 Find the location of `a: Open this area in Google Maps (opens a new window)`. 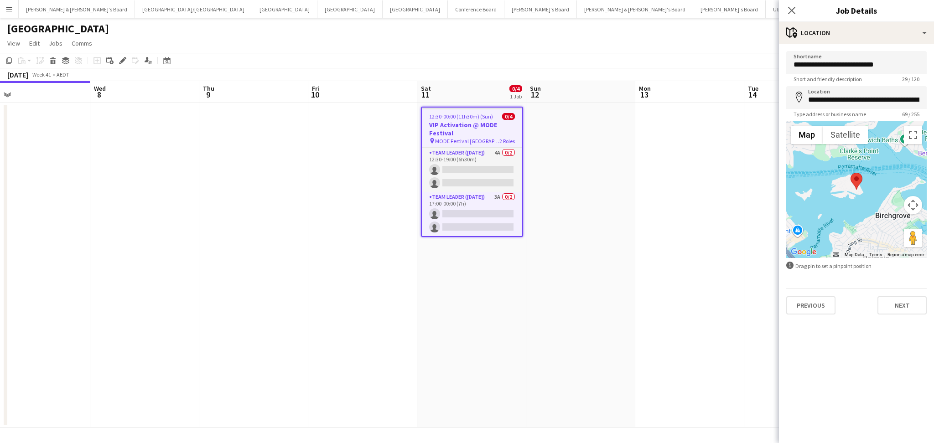

a: Open this area in Google Maps (opens a new window) is located at coordinates (804, 252).